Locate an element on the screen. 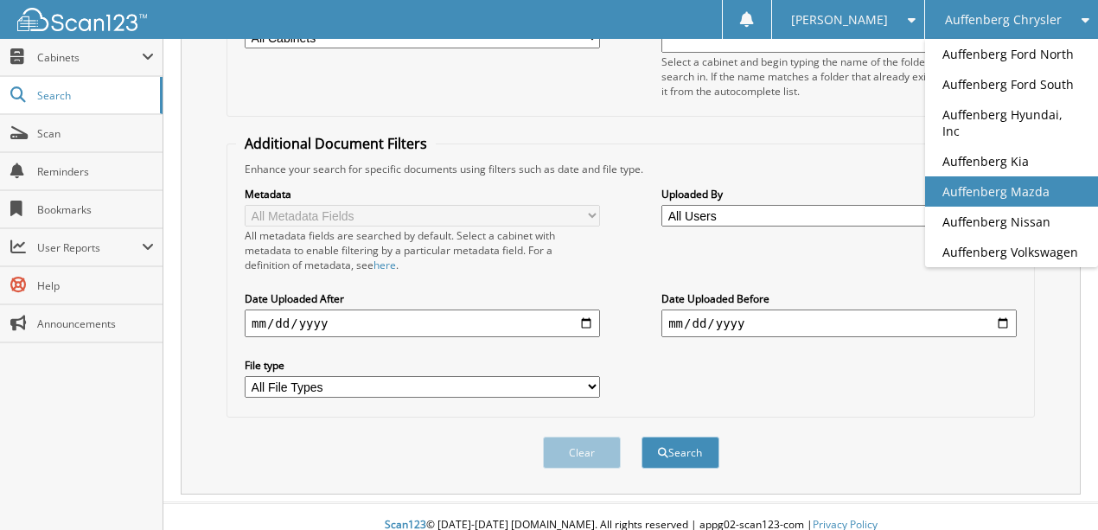 The height and width of the screenshot is (530, 1098). span: Auffenberg Chrysler is located at coordinates (1002, 20).